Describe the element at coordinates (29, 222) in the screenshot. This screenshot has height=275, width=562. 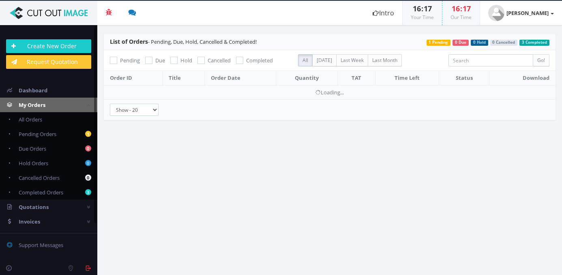
I see `span: Invoices` at that location.